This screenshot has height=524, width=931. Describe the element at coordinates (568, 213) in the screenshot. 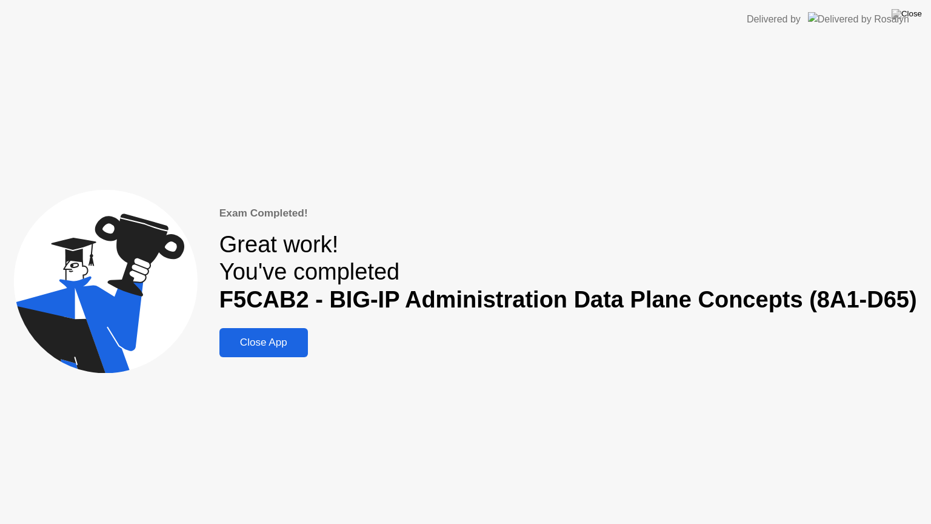

I see `div: Exam Completed!` at that location.